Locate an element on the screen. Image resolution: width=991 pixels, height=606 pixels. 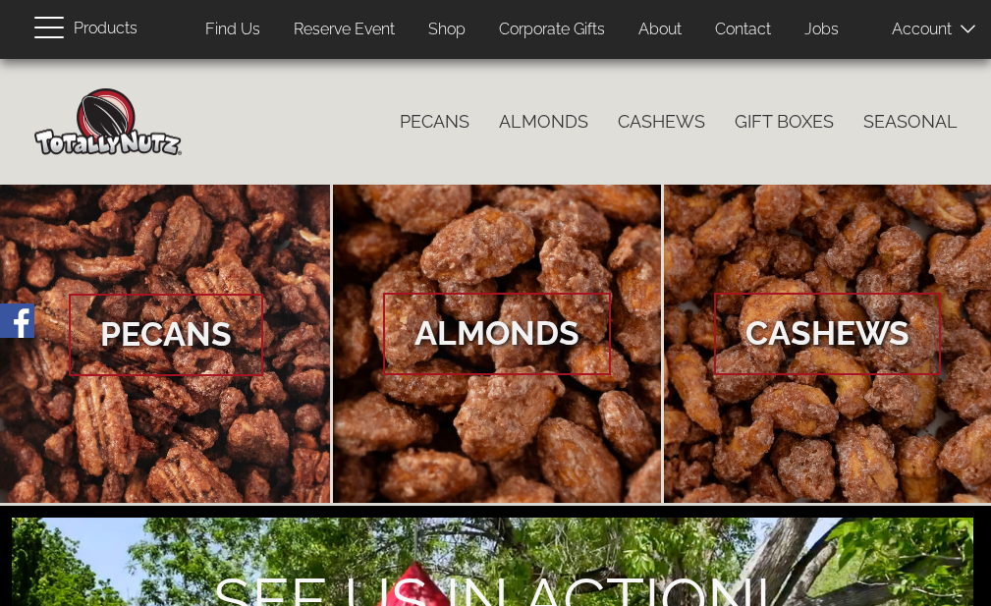
a: Seasonal is located at coordinates (911, 122).